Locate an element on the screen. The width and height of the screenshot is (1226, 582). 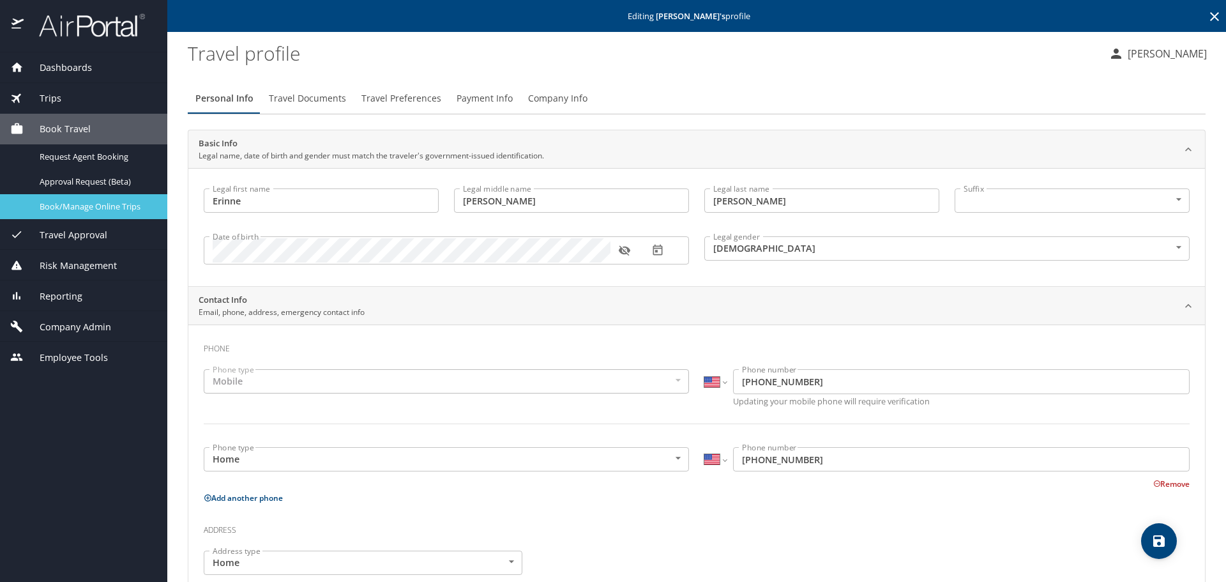
span: Reporting is located at coordinates (53, 296).